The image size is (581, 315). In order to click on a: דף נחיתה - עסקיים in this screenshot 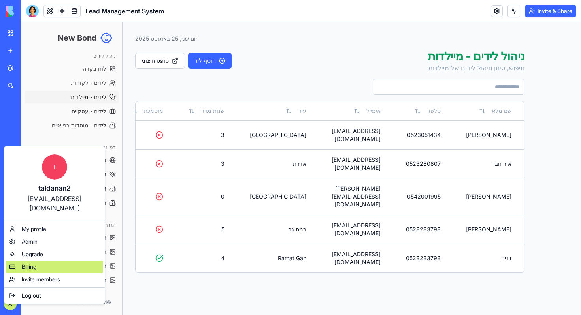, I will do `click(50, 167)`.